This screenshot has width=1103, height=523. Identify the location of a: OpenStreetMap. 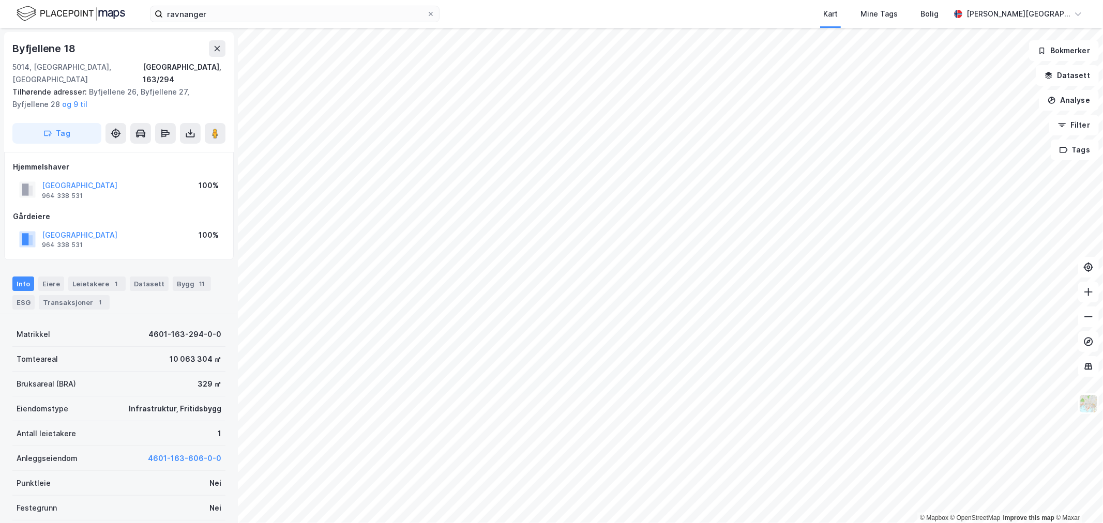
(975, 518).